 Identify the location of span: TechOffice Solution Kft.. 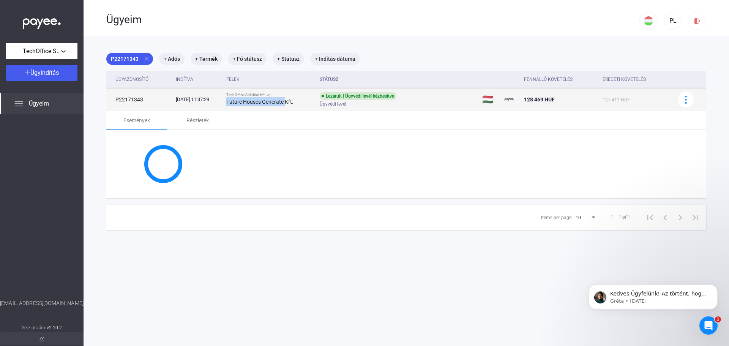
(42, 51).